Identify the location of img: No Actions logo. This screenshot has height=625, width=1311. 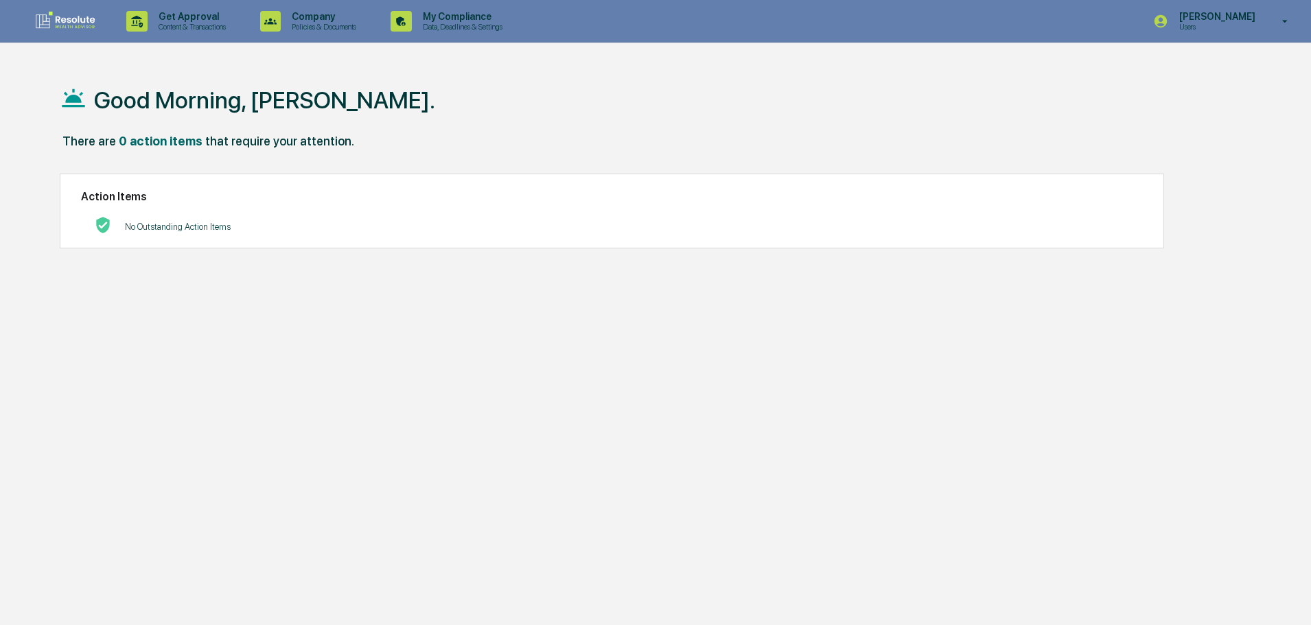
(103, 225).